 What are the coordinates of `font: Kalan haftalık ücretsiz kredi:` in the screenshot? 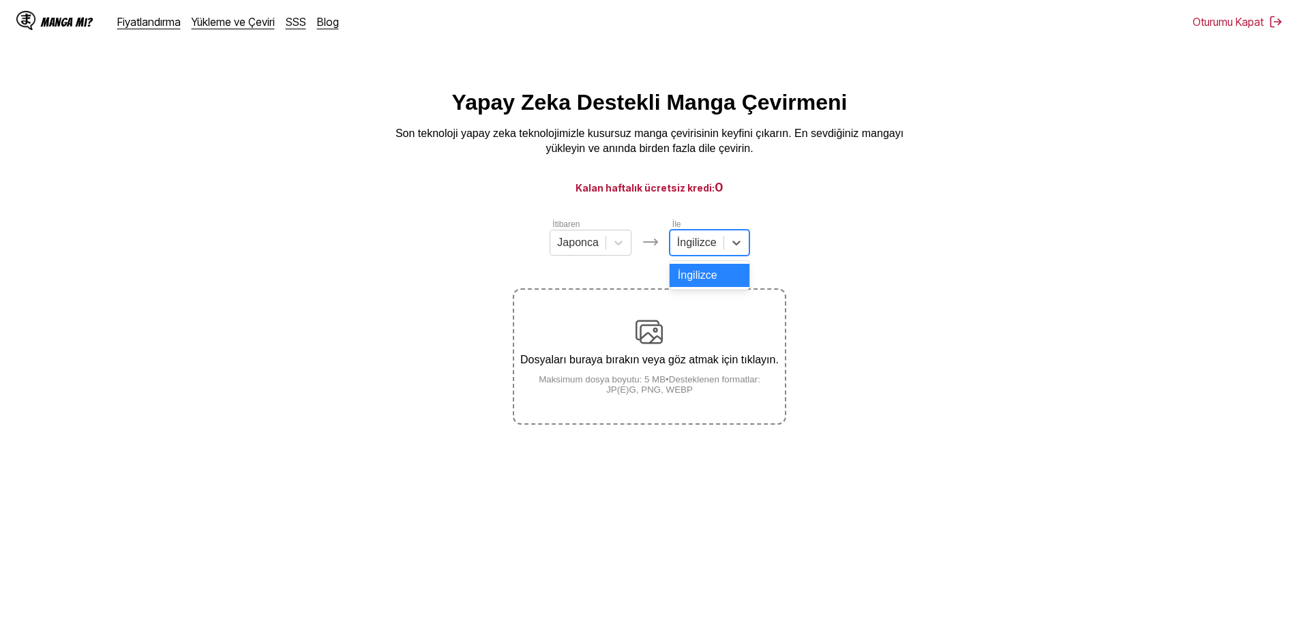 It's located at (645, 188).